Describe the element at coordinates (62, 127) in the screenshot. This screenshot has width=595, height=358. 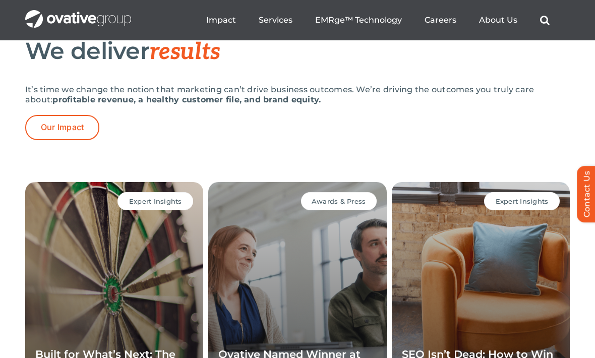
I see `span: Our Impact` at that location.